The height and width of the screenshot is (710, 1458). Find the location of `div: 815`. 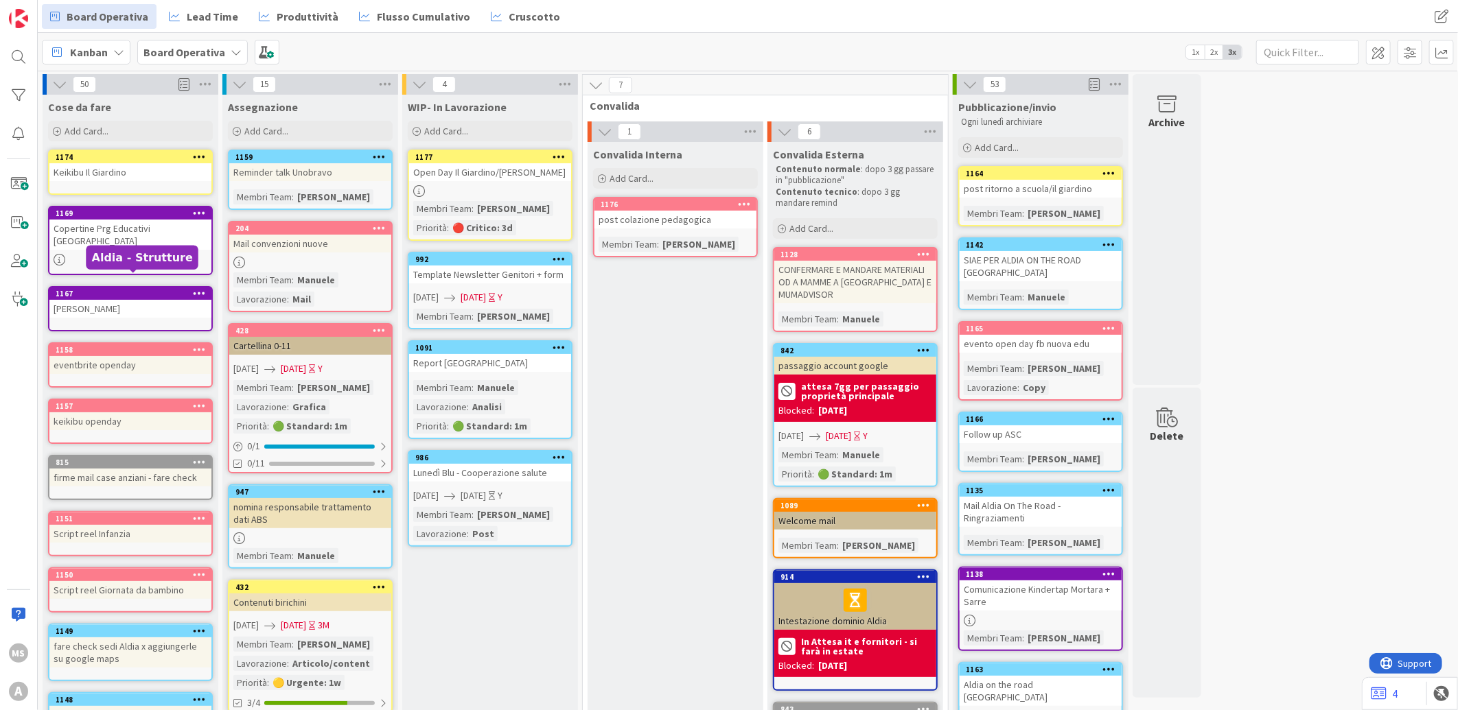

div: 815 is located at coordinates (130, 463).